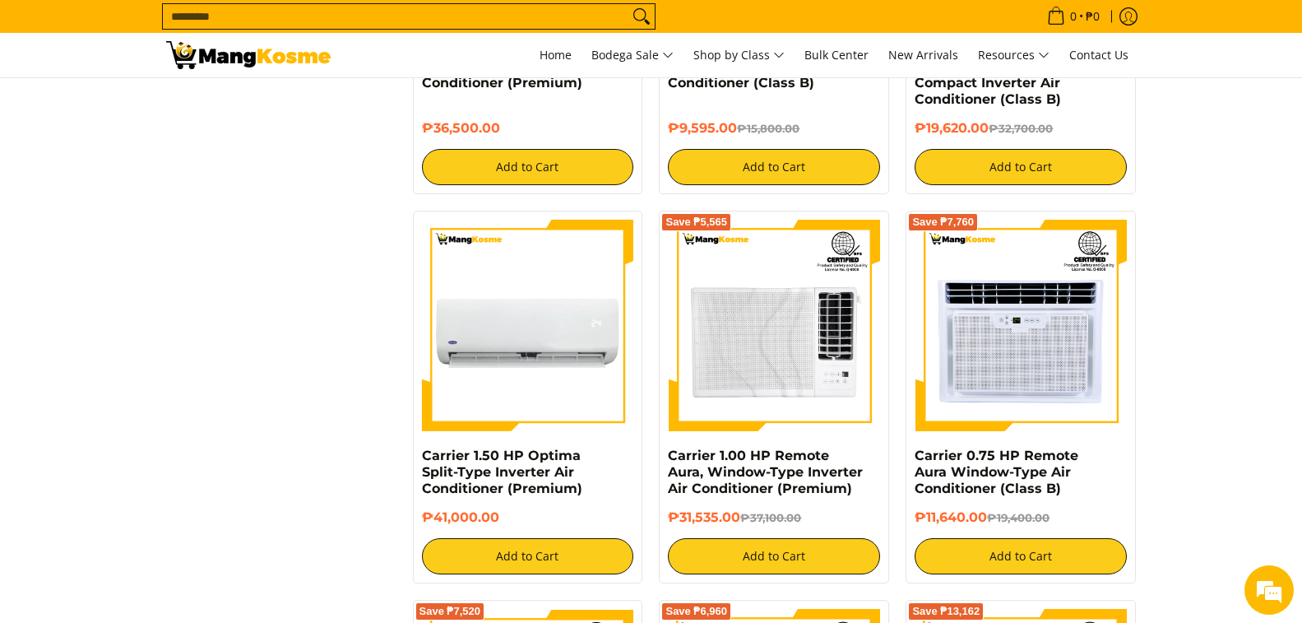 The image size is (1302, 623). Describe the element at coordinates (1073, 16) in the screenshot. I see `span: 0` at that location.